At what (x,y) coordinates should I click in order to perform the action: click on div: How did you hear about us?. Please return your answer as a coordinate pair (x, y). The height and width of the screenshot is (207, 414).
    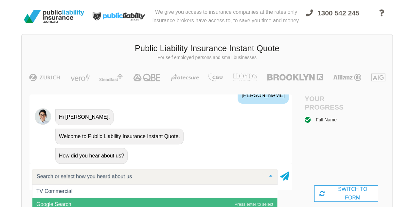
    Looking at the image, I should click on (91, 156).